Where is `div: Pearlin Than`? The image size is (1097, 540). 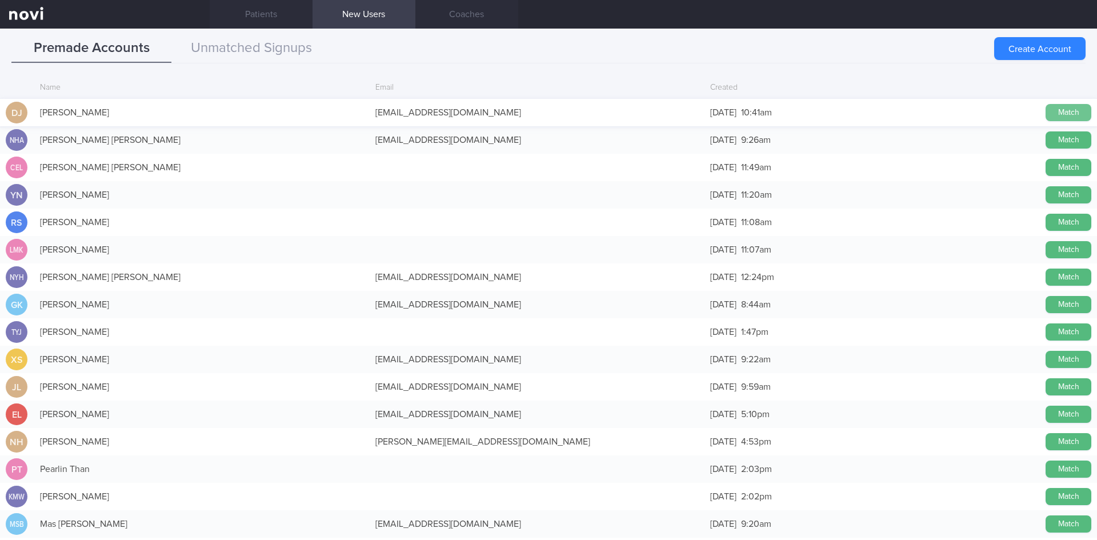 div: Pearlin Than is located at coordinates (202, 469).